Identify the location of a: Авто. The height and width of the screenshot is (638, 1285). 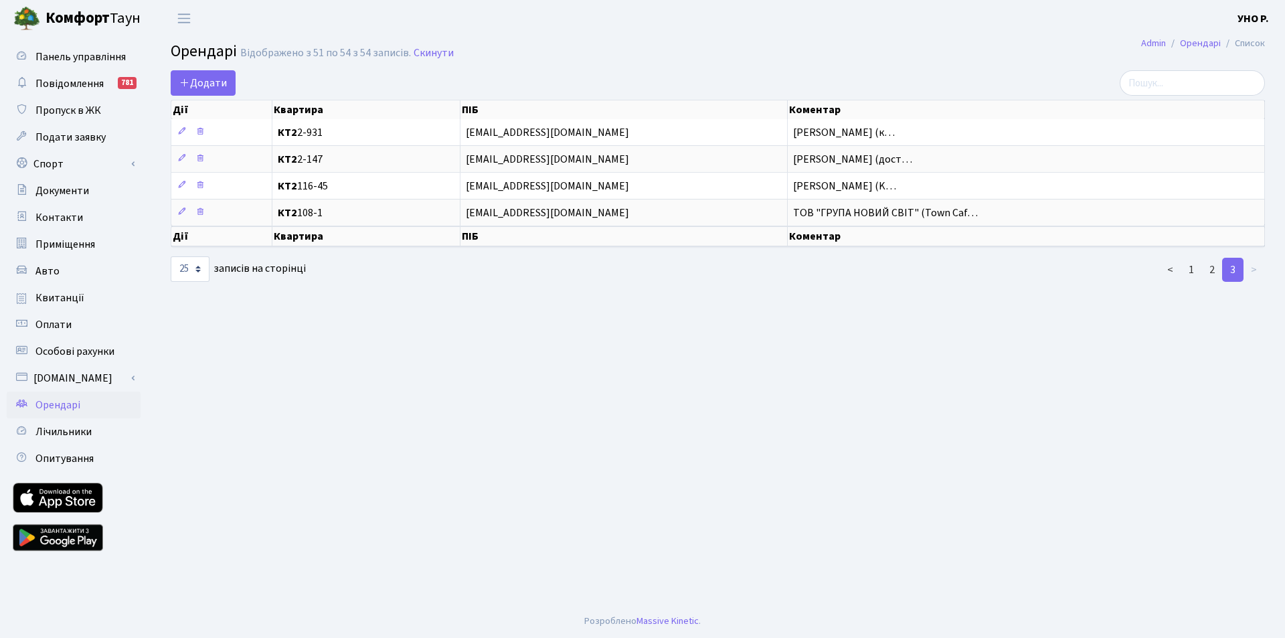
(74, 271).